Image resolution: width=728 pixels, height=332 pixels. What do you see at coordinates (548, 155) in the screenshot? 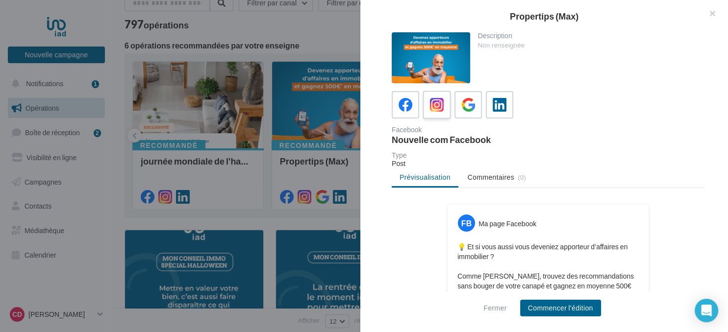
I see `div: Type` at bounding box center [548, 155].